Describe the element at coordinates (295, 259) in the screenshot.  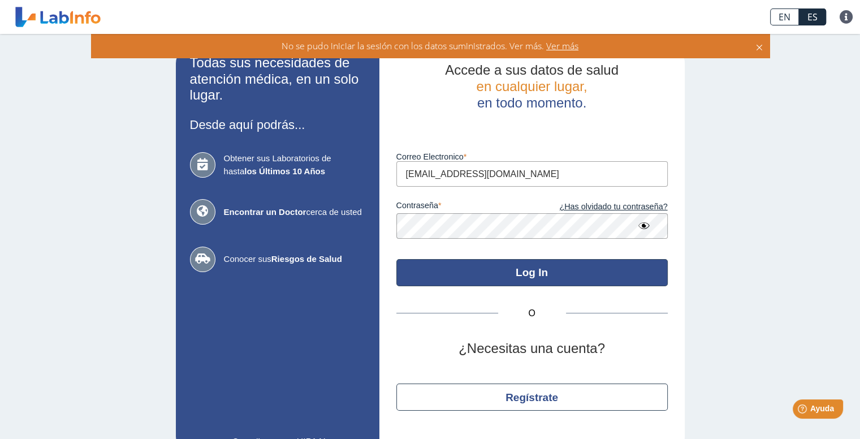
I see `span: Conocer sus` at that location.